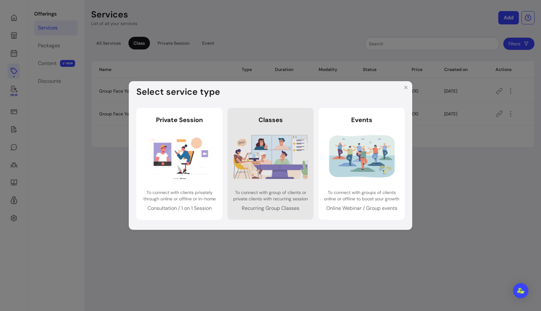  Describe the element at coordinates (406, 87) in the screenshot. I see `button: Close` at that location.